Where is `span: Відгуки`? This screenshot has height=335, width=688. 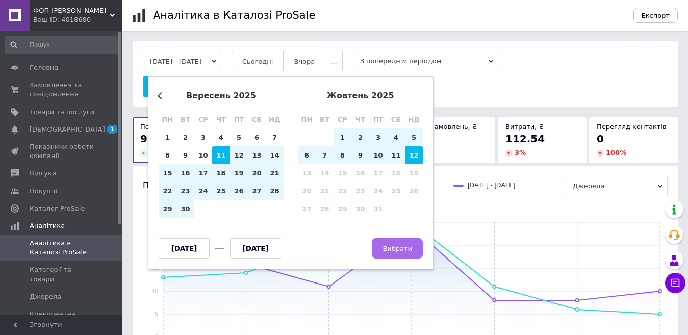 span: Відгуки is located at coordinates (43, 173).